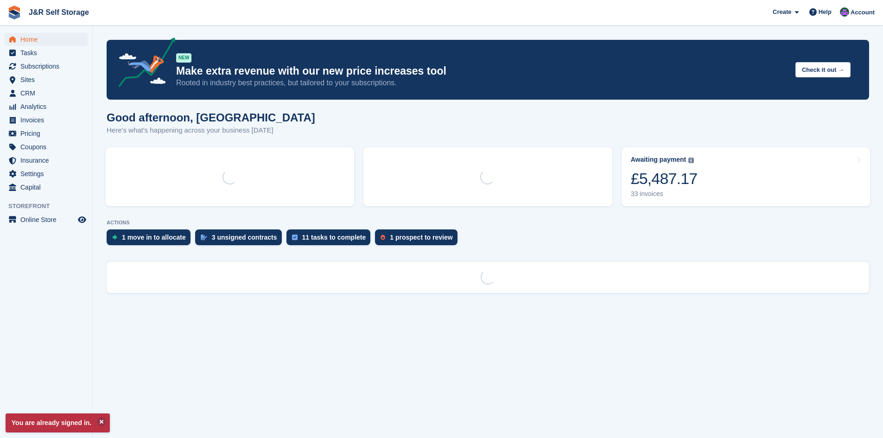  What do you see at coordinates (664, 178) in the screenshot?
I see `div: £5,487.17` at bounding box center [664, 178].